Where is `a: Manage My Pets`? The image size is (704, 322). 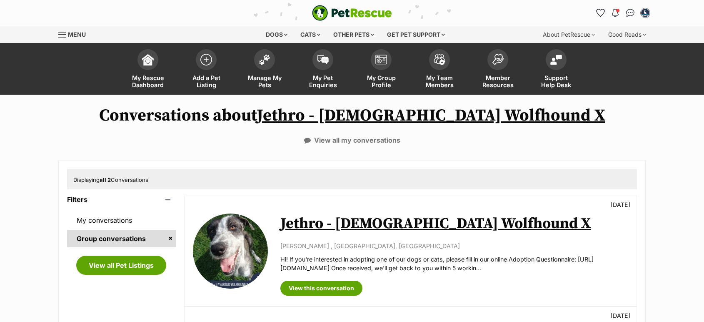
a: Manage My Pets is located at coordinates (265, 70).